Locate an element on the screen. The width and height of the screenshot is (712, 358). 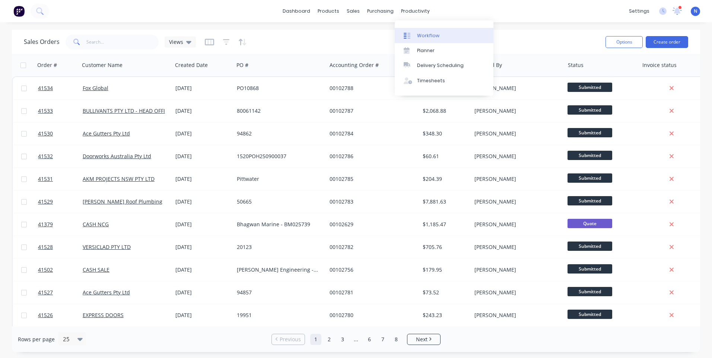
span: Previous is located at coordinates (290, 340).